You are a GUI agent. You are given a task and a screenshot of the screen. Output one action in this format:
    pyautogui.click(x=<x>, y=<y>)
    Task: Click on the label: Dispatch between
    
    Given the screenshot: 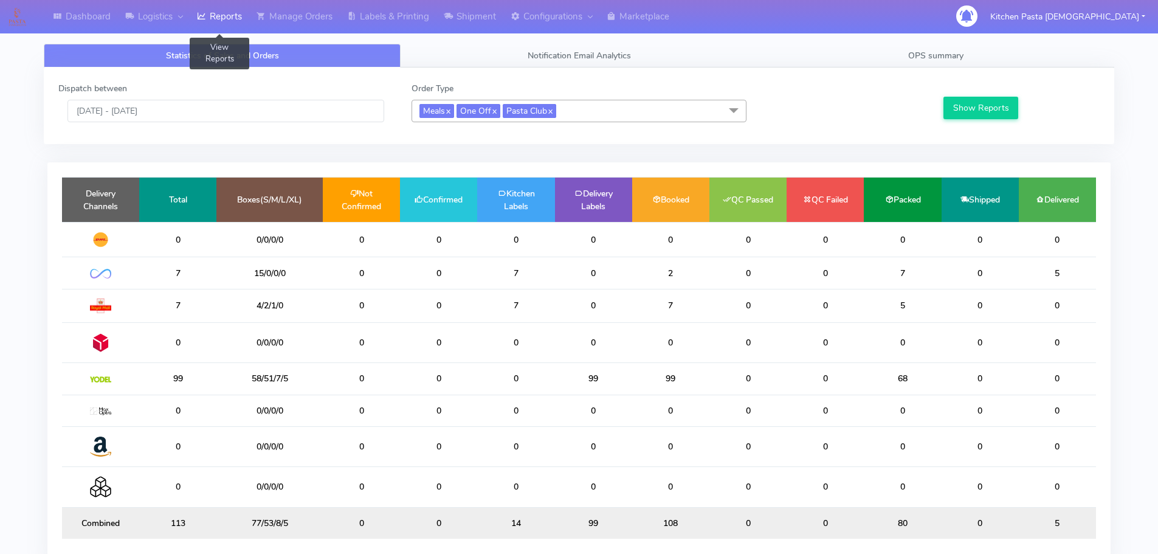 What is the action you would take?
    pyautogui.click(x=92, y=88)
    